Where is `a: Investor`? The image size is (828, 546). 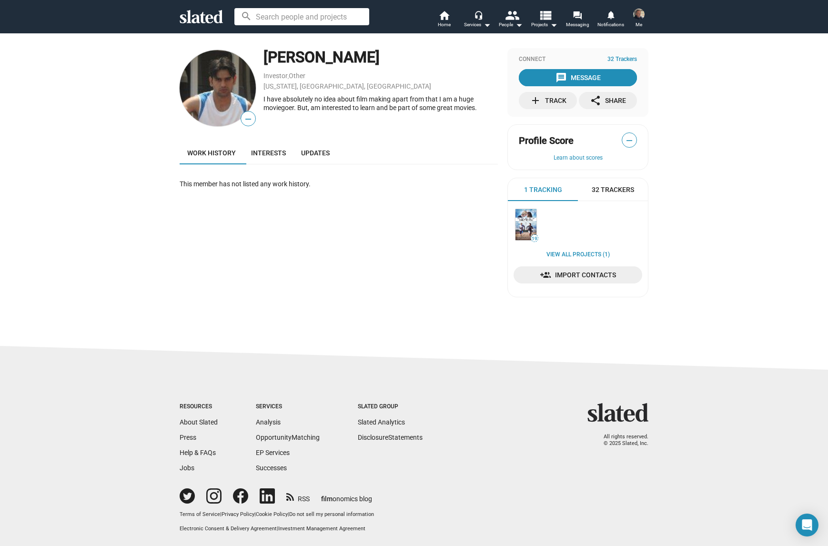
a: Investor is located at coordinates (275, 76).